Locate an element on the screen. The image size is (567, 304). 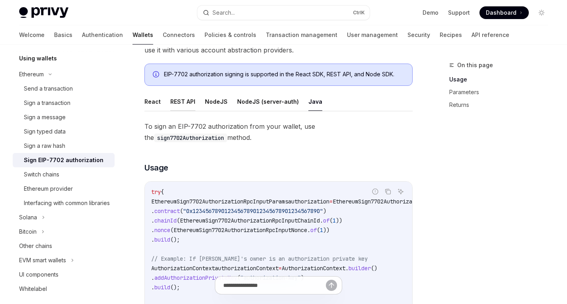
a: Other chains is located at coordinates (64, 246).